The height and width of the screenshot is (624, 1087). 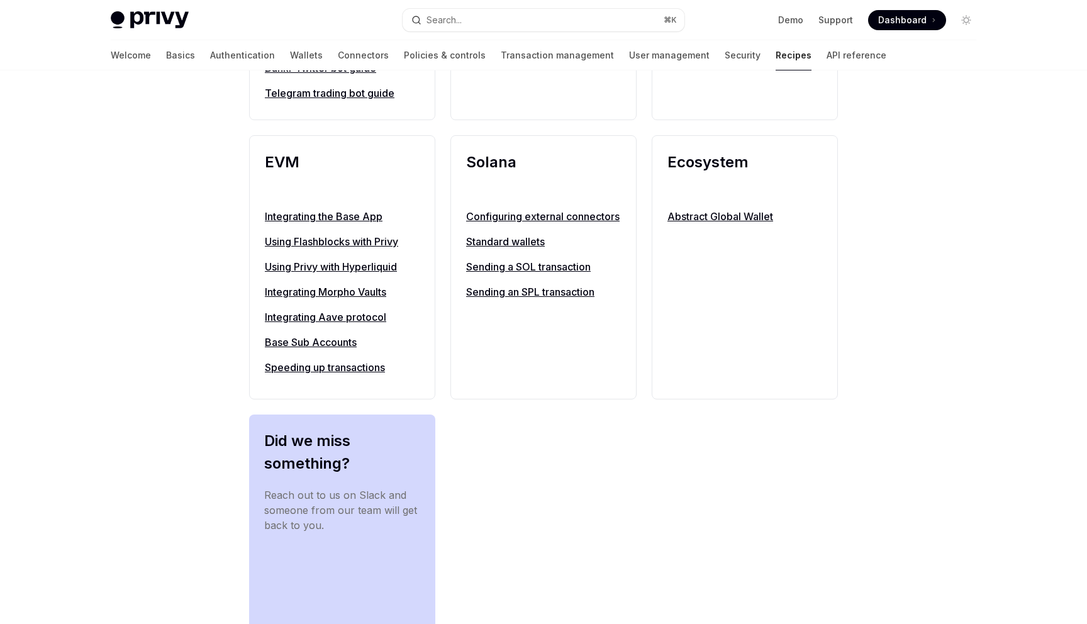 I want to click on a: Demo, so click(x=791, y=20).